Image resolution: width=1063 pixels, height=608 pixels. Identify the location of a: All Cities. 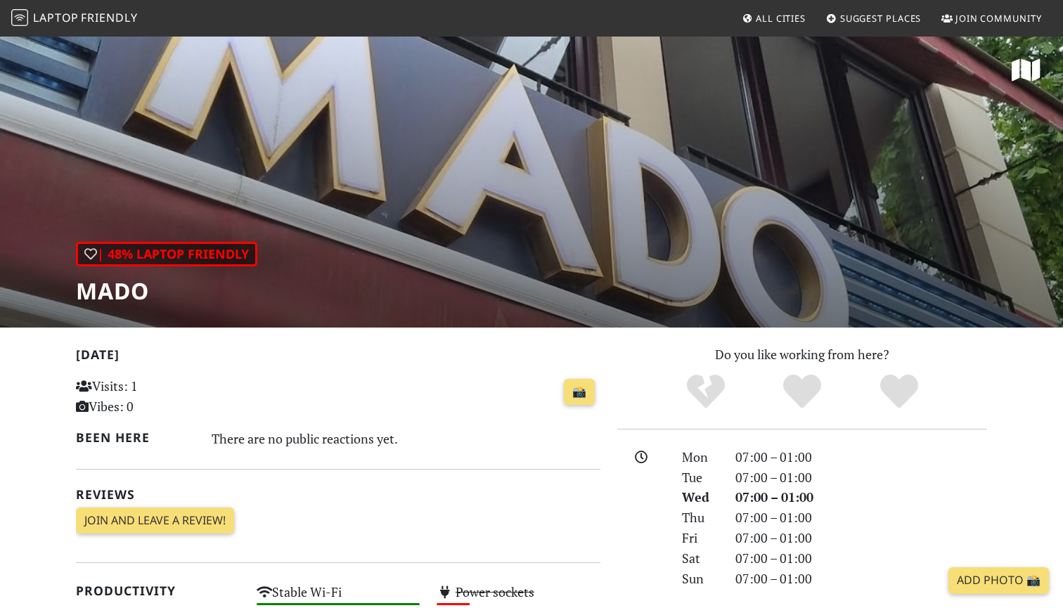
(773, 18).